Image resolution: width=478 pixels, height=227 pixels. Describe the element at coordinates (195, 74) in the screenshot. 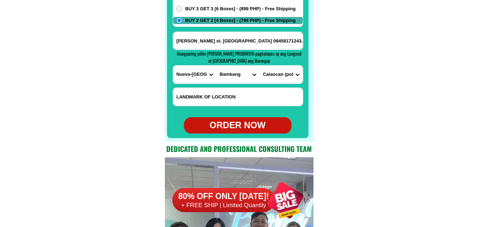

I see `select: Select province` at that location.